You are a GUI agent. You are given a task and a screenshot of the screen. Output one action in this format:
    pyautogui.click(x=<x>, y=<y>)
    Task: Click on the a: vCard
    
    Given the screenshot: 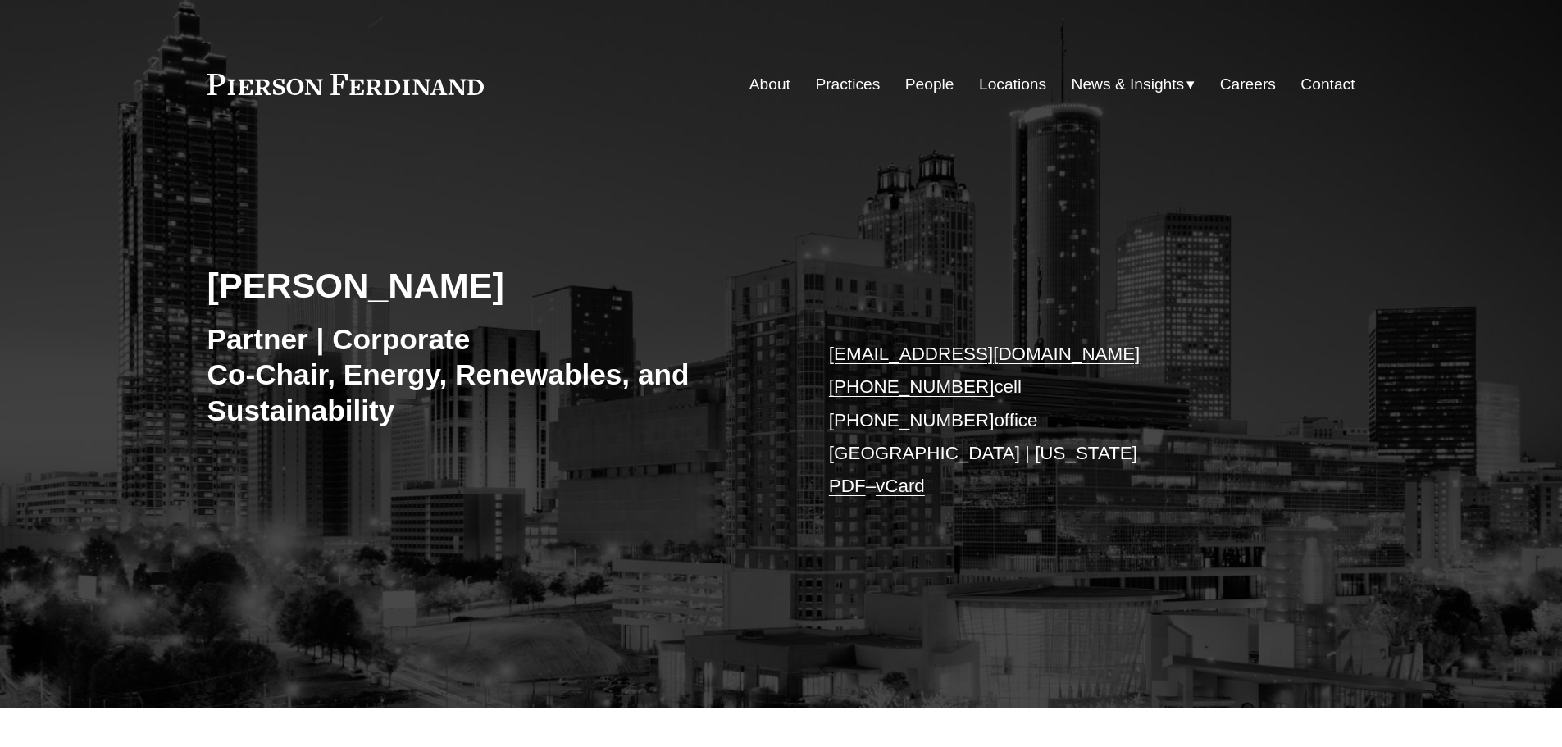 What is the action you would take?
    pyautogui.click(x=900, y=485)
    